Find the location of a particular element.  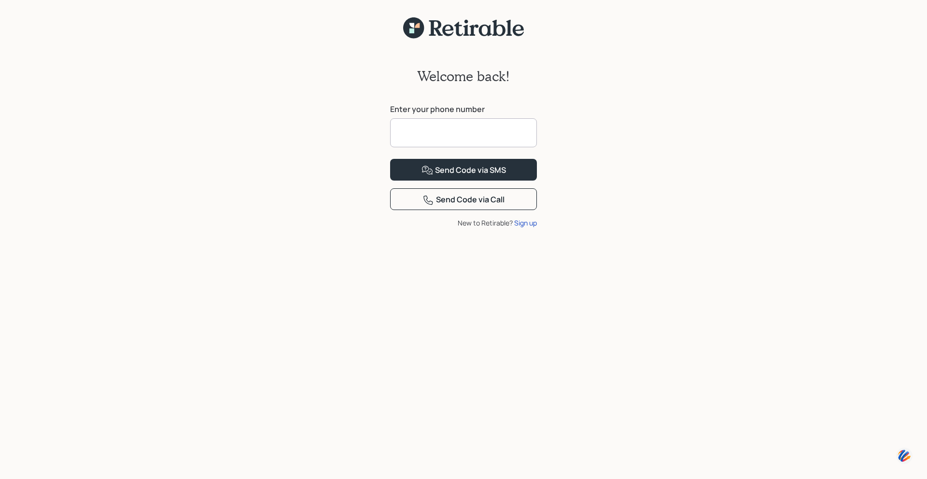

div: Sign up is located at coordinates (525, 223).